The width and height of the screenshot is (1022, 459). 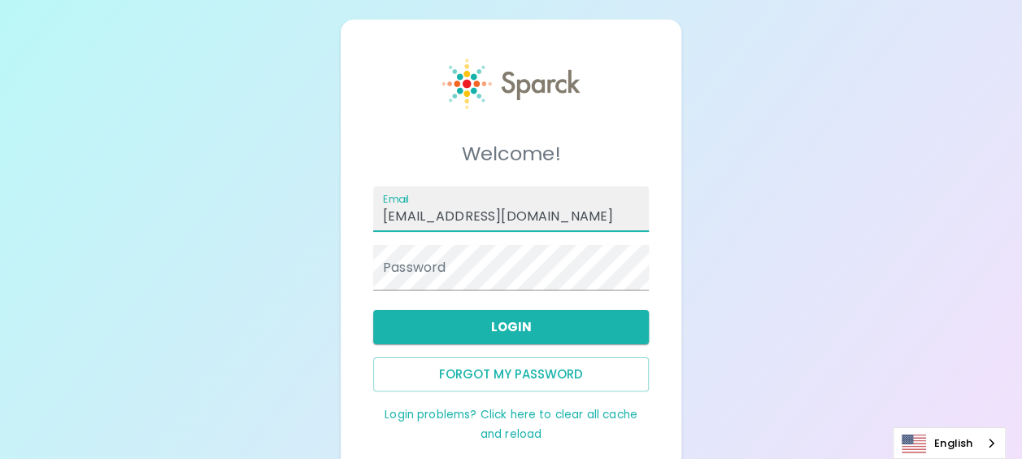 I want to click on aside: Language selected: English, so click(x=949, y=442).